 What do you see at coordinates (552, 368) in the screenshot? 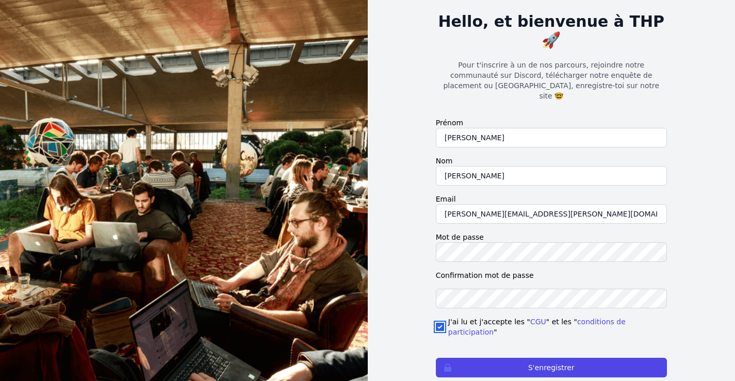
I see `button: S'enregistrer` at bounding box center [552, 368].